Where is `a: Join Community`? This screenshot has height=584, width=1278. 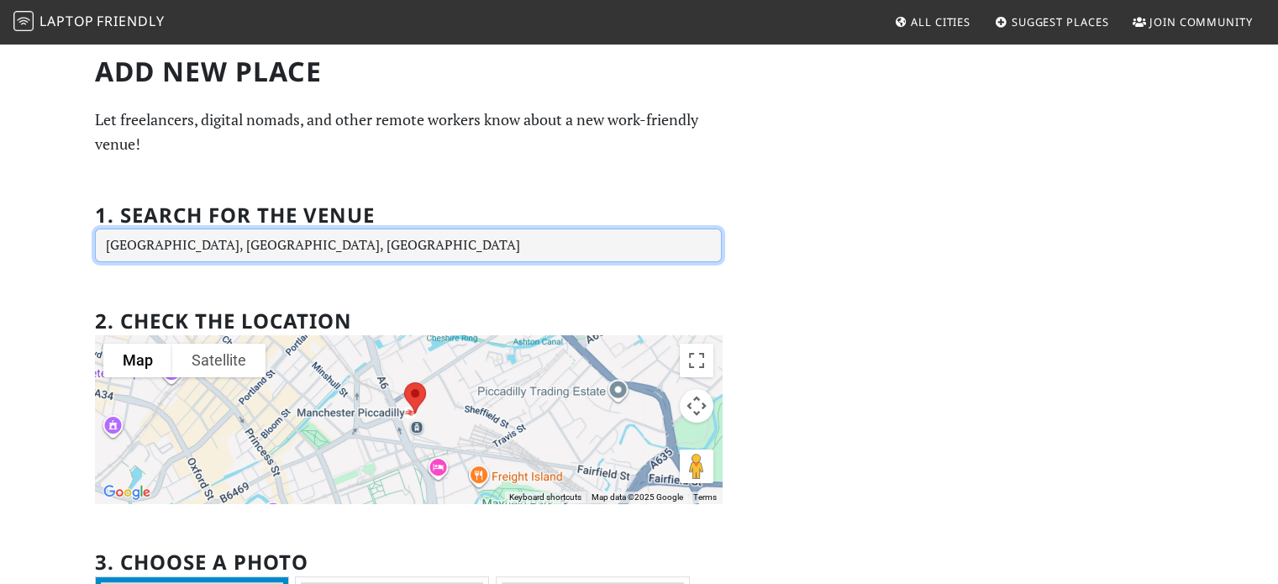 a: Join Community is located at coordinates (1192, 22).